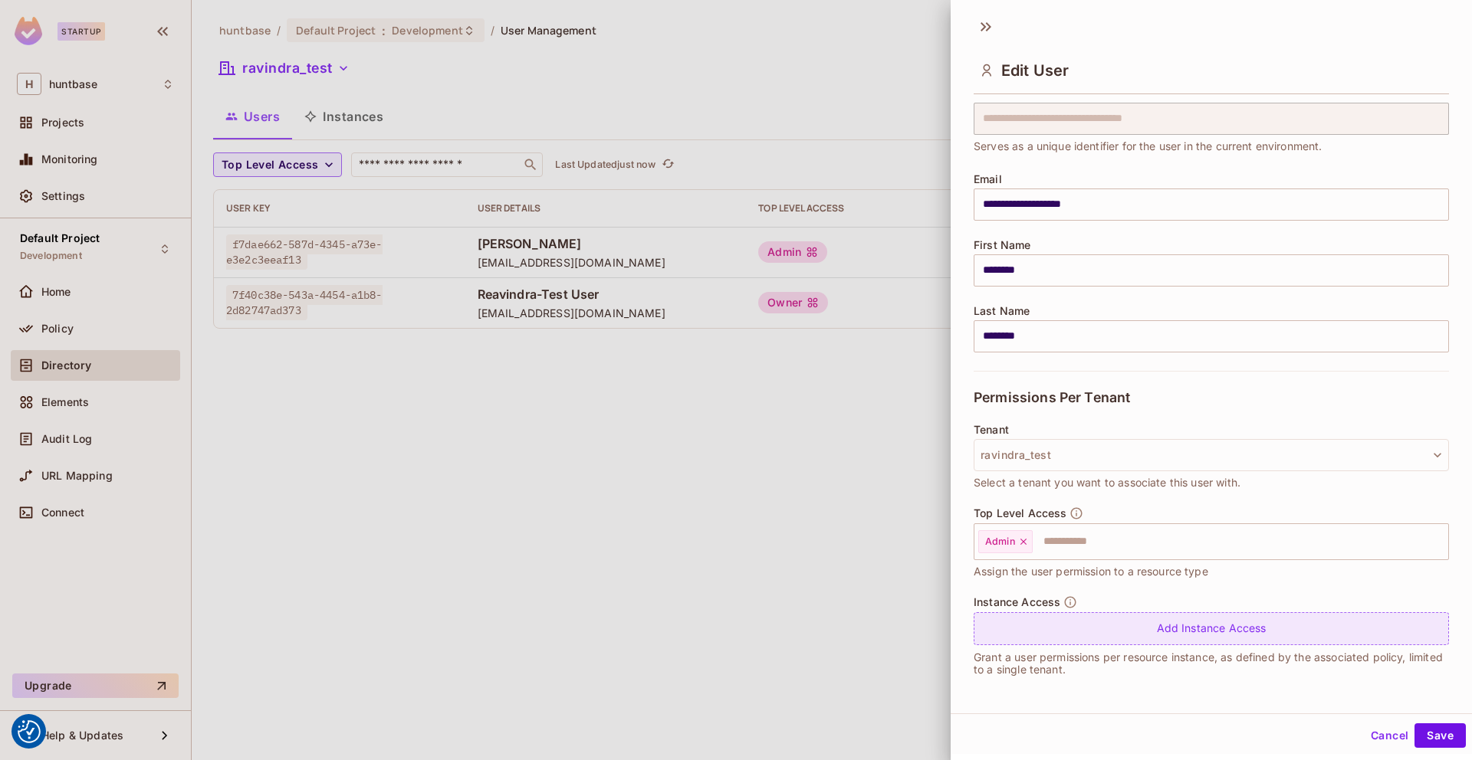 Image resolution: width=1472 pixels, height=760 pixels. Describe the element at coordinates (1439, 736) in the screenshot. I see `button: Save` at that location.